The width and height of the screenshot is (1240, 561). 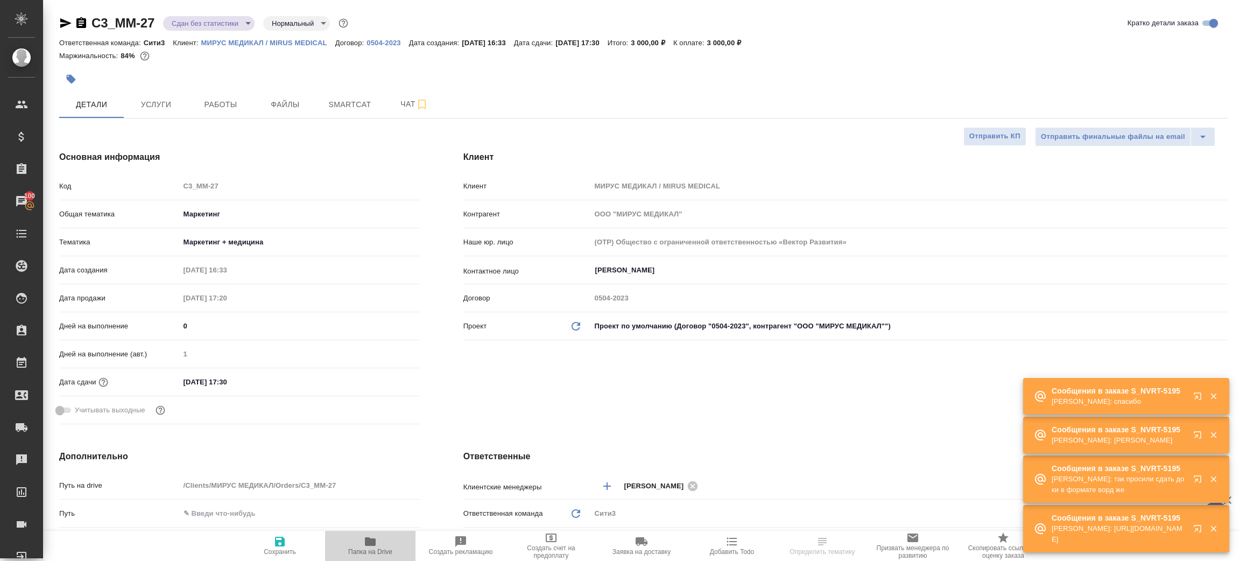 What do you see at coordinates (652, 43) in the screenshot?
I see `p: 3 000,00 ₽` at bounding box center [652, 43].